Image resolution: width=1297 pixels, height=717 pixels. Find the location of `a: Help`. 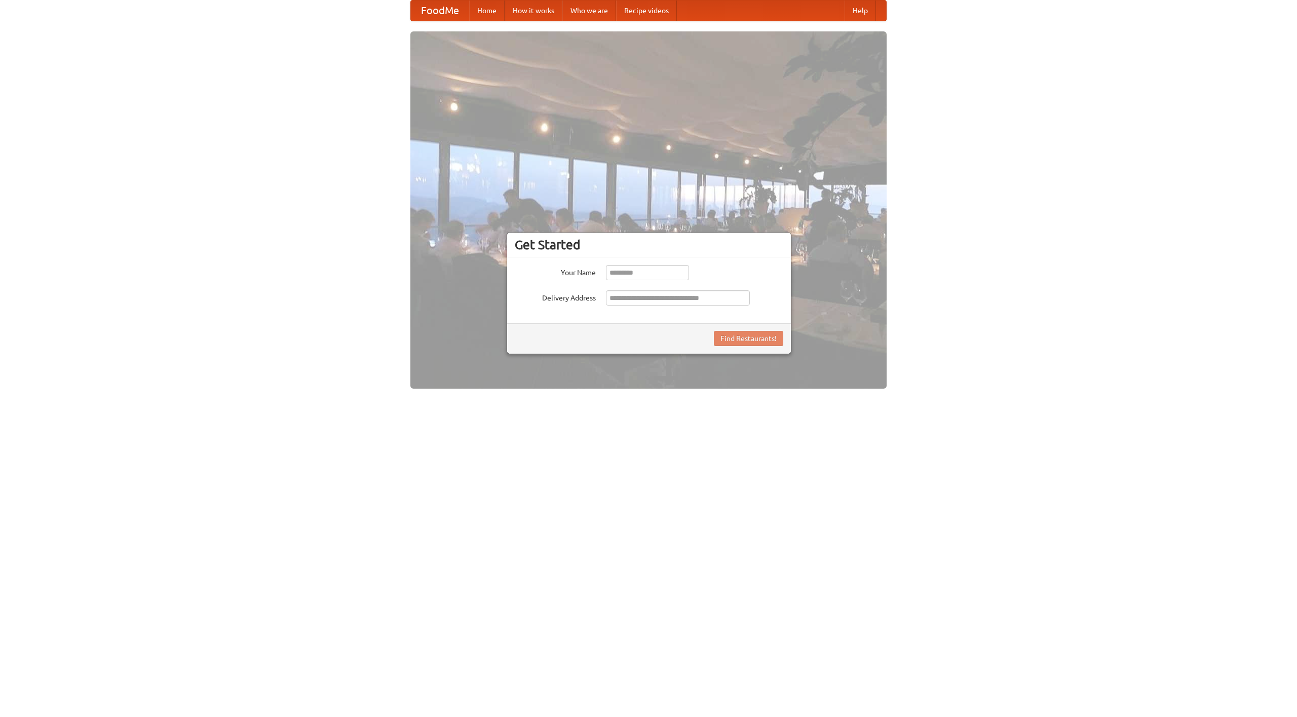

a: Help is located at coordinates (861, 11).